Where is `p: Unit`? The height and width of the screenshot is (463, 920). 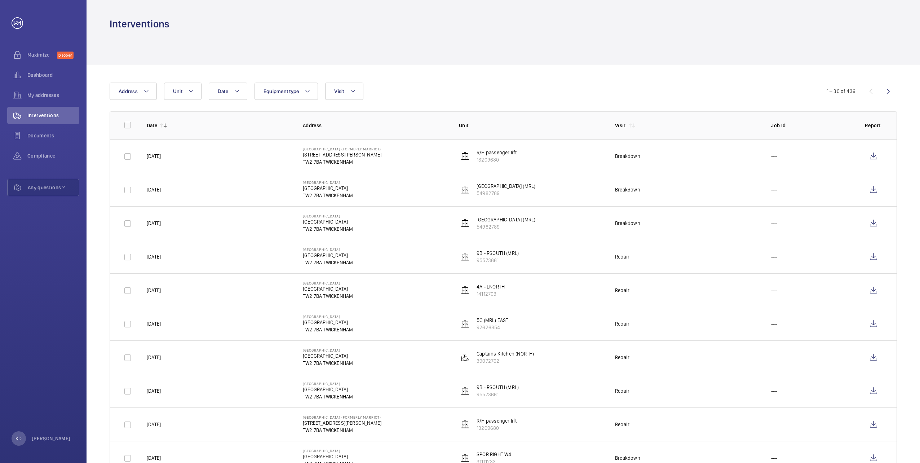 p: Unit is located at coordinates (531, 125).